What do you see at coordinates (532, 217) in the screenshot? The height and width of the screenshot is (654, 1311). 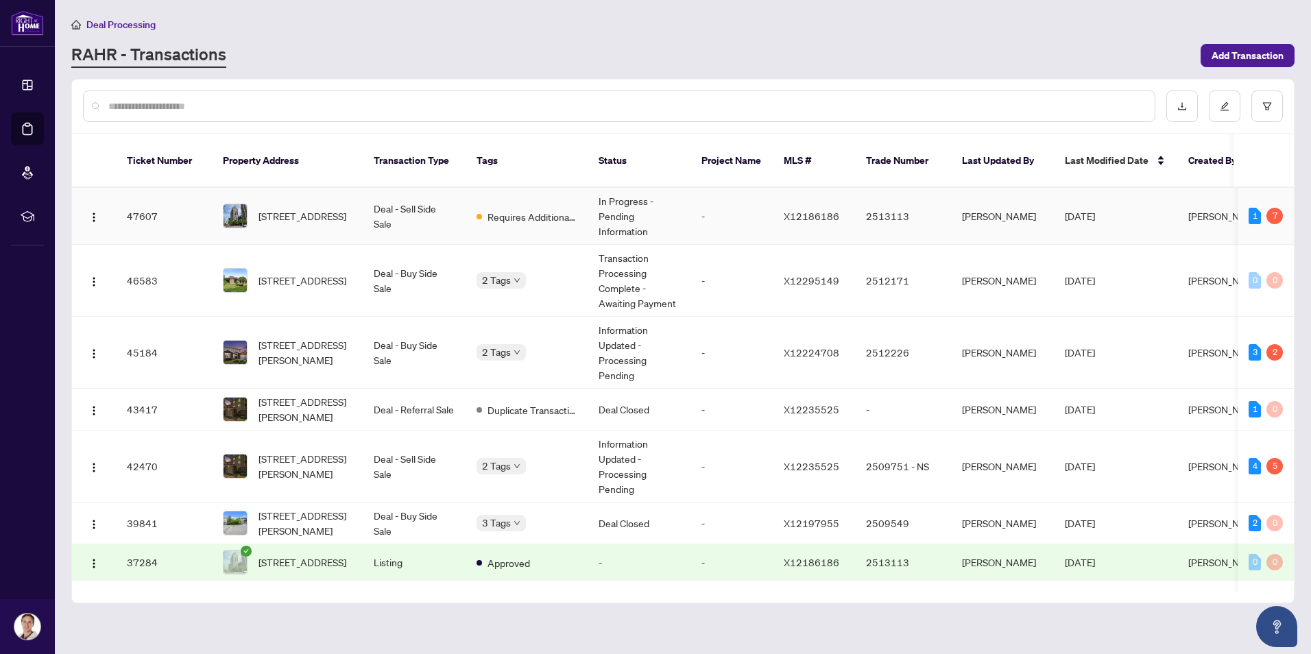 I see `span: Requires Additional Docs` at bounding box center [532, 217].